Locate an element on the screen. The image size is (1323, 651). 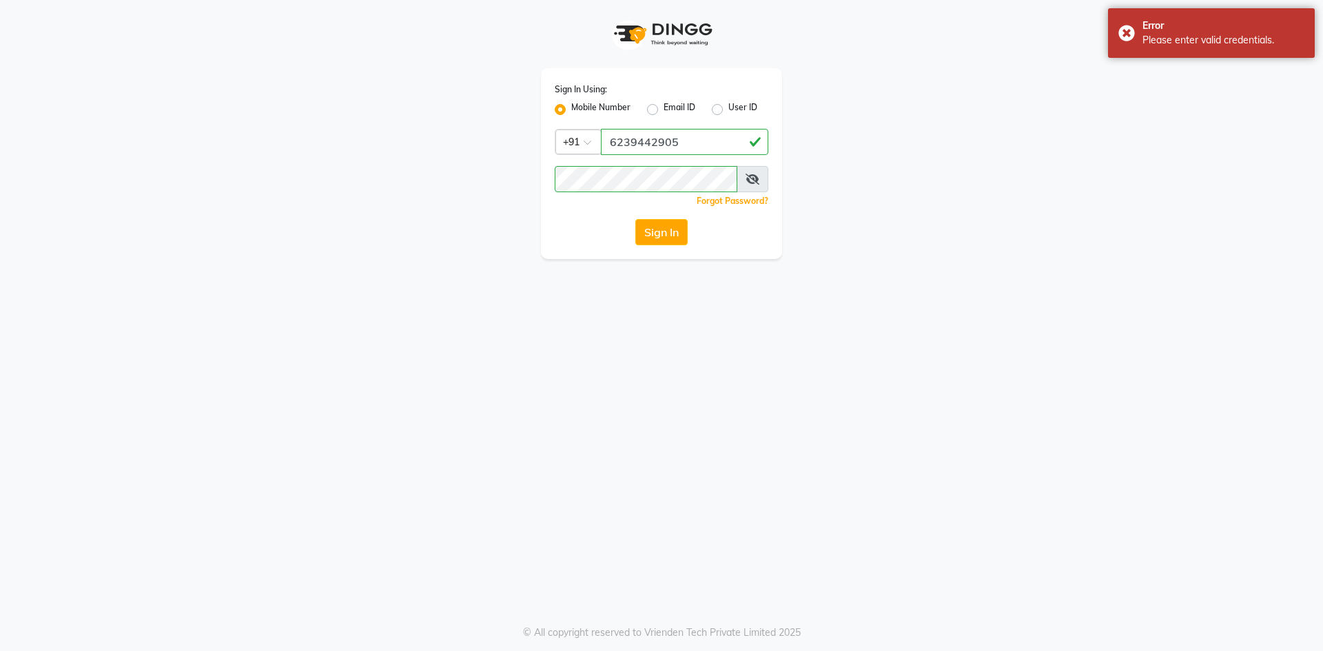
a: Forgot Password? is located at coordinates (733, 201).